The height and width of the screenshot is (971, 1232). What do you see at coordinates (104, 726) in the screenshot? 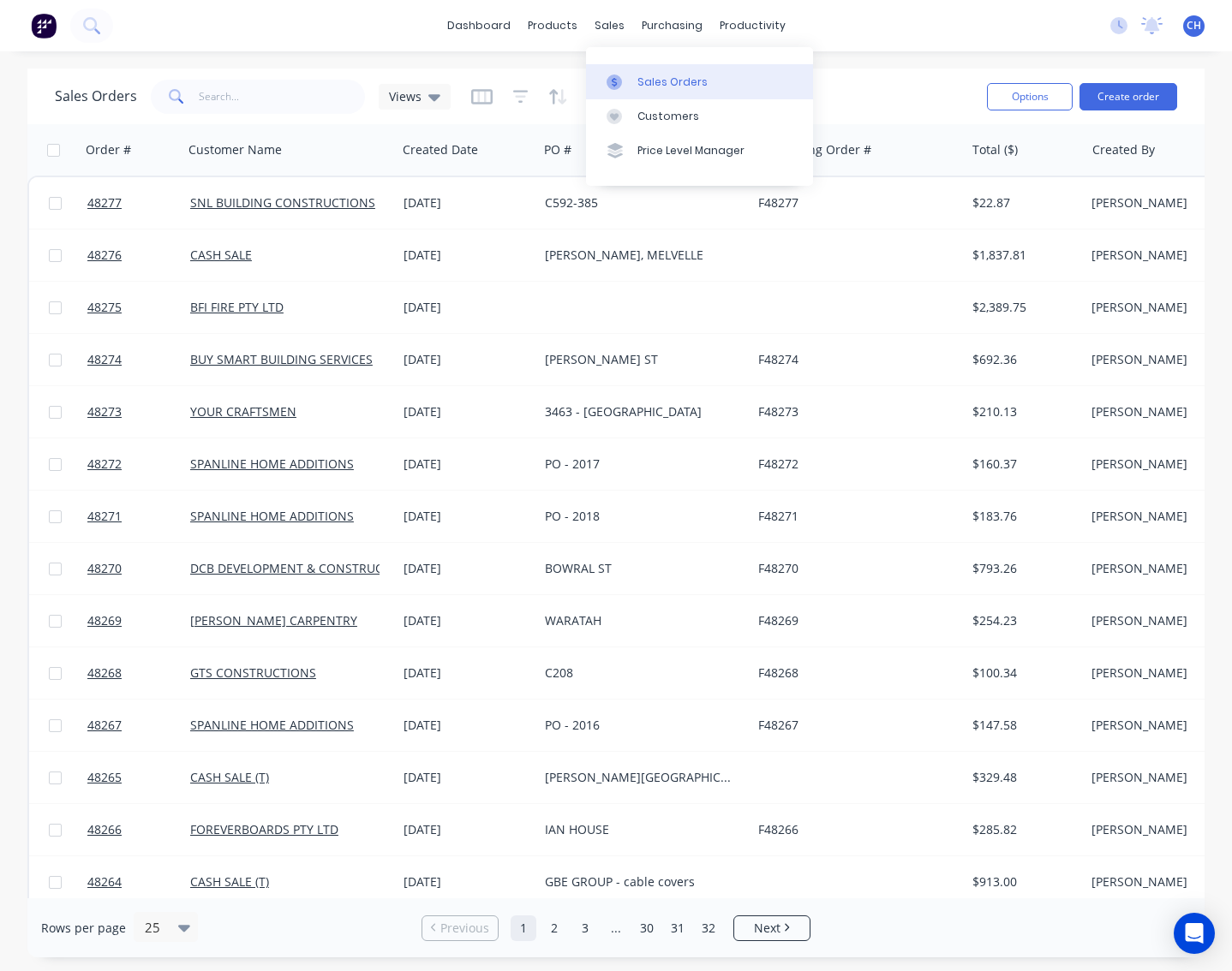
I see `span: 48267` at bounding box center [104, 726].